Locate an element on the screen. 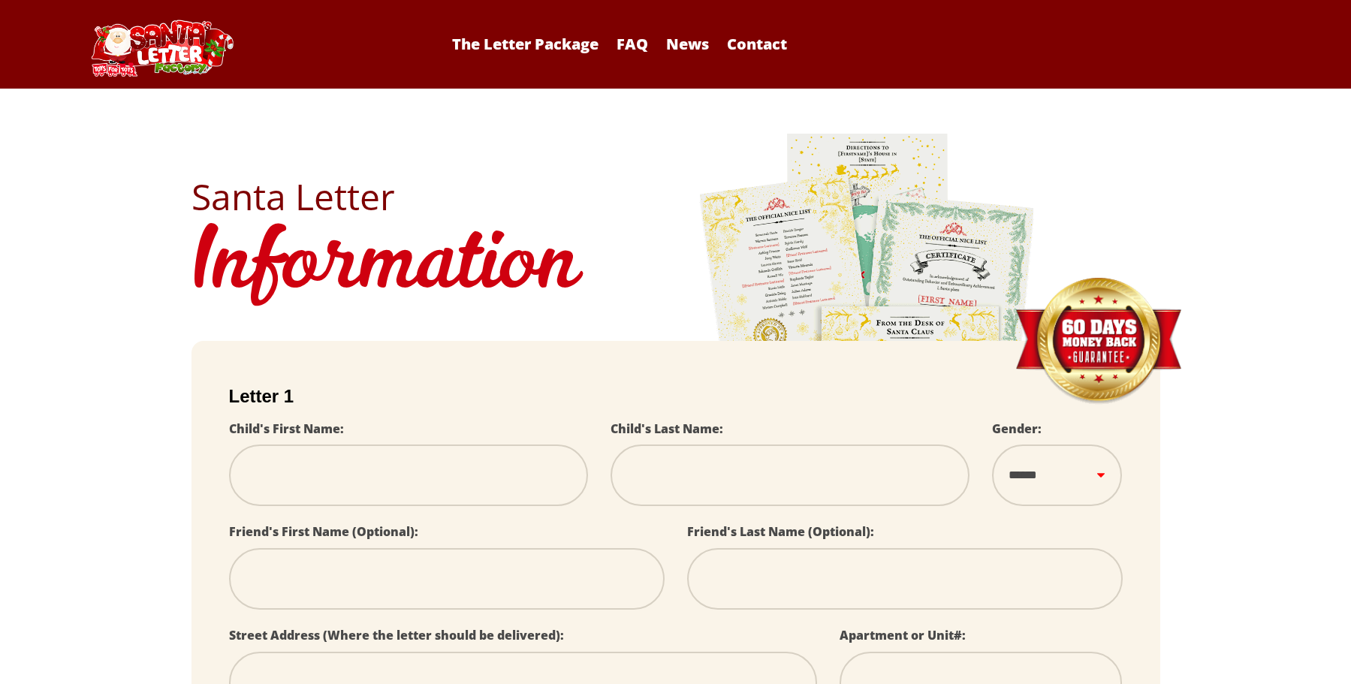  a: News is located at coordinates (687, 44).